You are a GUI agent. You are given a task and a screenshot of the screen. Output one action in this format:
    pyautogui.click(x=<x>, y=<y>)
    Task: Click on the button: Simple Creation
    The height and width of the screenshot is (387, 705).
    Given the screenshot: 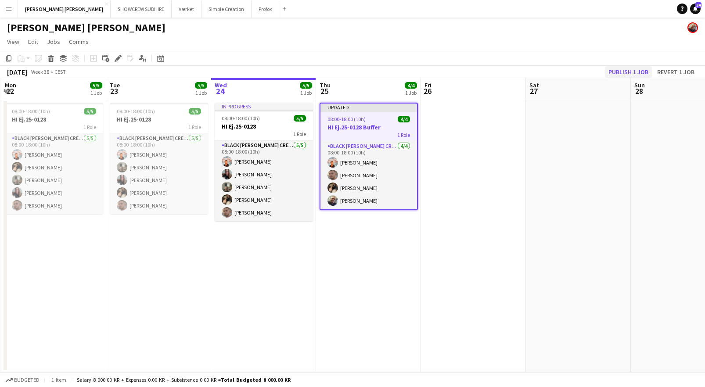 What is the action you would take?
    pyautogui.click(x=226, y=9)
    